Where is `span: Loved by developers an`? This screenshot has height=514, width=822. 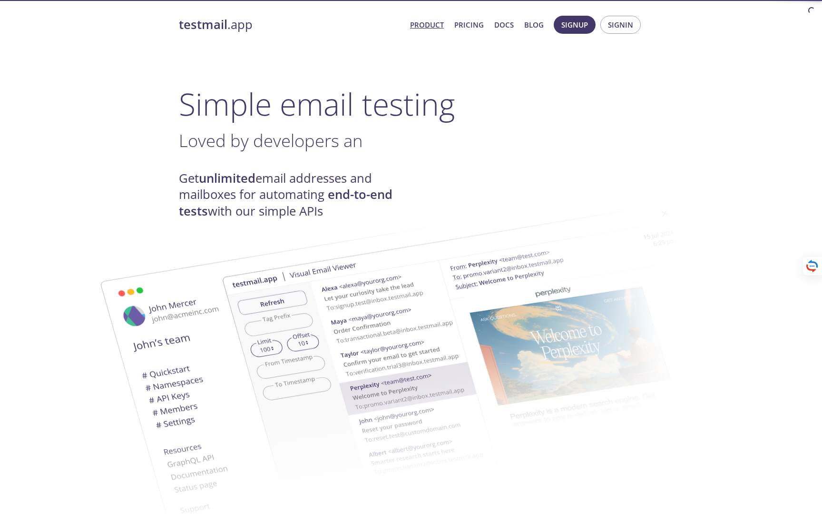
span: Loved by developers an is located at coordinates (271, 140).